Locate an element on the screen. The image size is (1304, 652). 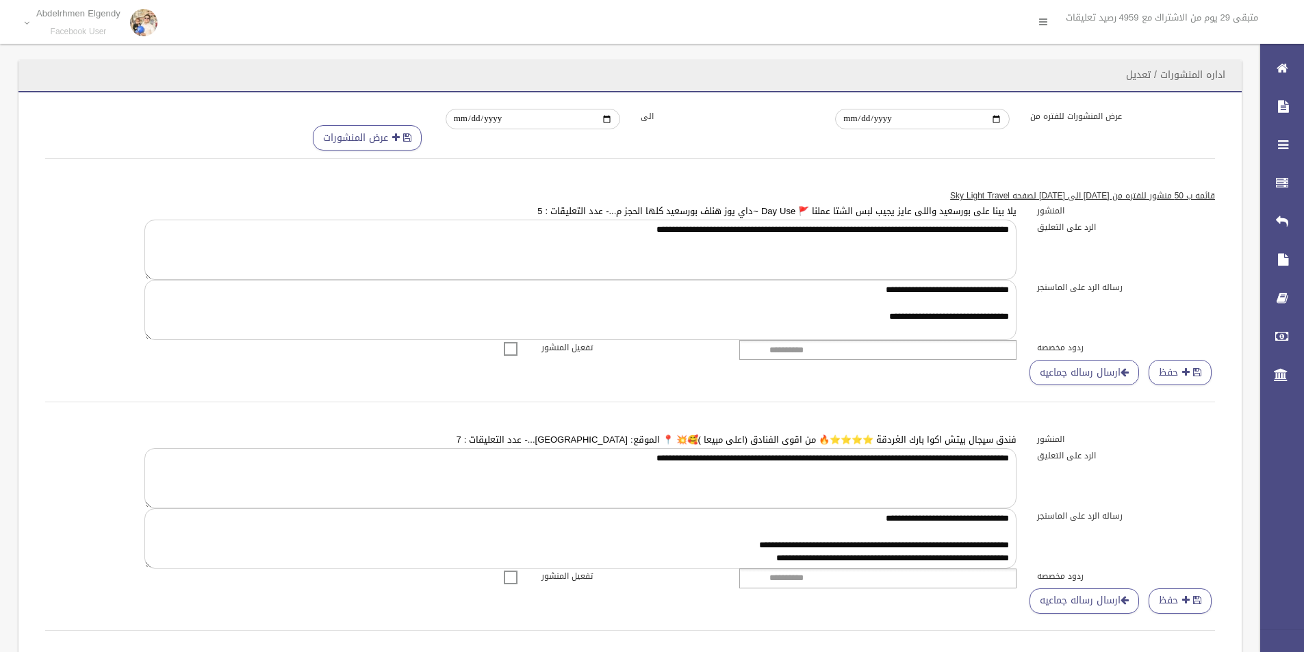
p: Abdelrhmen Elgendy is located at coordinates (78, 13).